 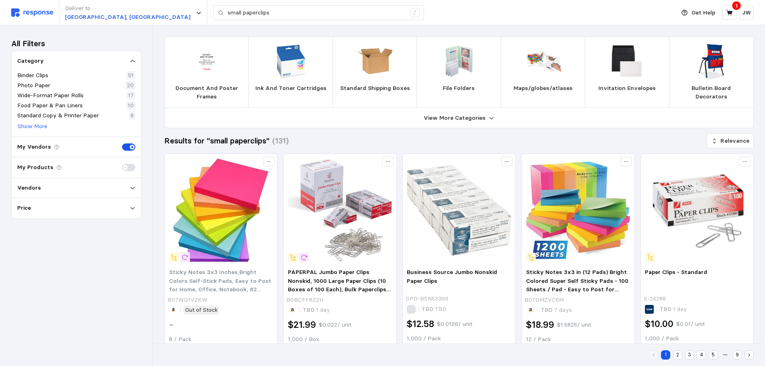 I want to click on img: CDP_CDP158035.webp, so click(x=712, y=61).